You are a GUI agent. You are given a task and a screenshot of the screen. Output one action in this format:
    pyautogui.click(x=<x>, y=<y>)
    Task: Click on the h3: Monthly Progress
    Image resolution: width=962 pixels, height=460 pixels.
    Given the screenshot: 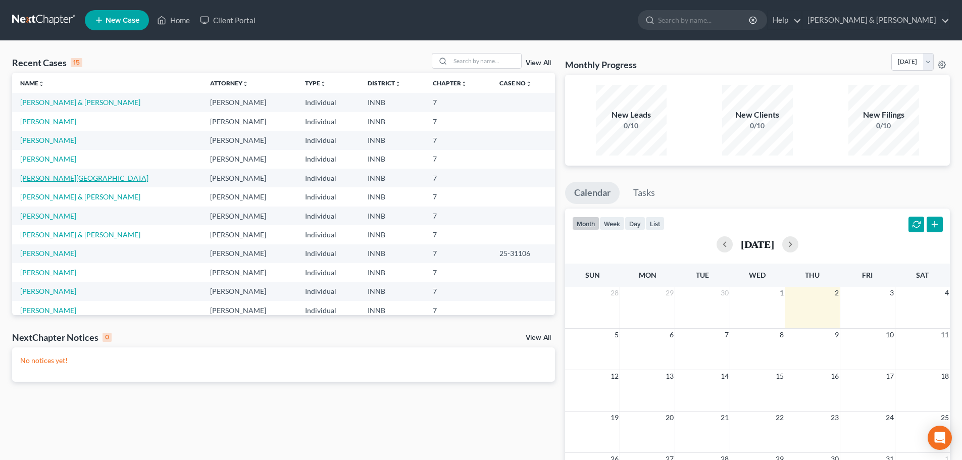 What is the action you would take?
    pyautogui.click(x=601, y=65)
    